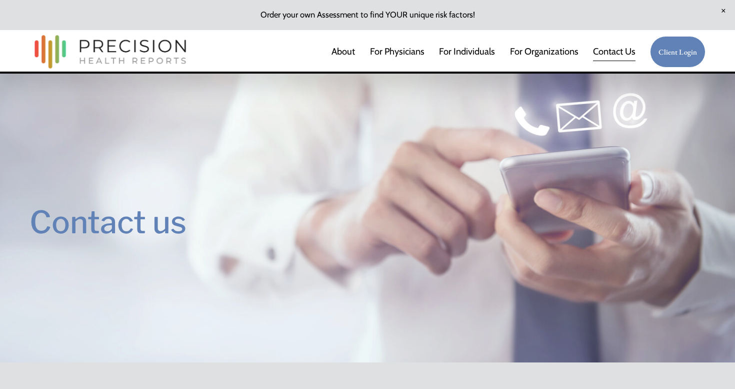 This screenshot has height=389, width=735. Describe the element at coordinates (614, 52) in the screenshot. I see `a: Contact Us` at that location.